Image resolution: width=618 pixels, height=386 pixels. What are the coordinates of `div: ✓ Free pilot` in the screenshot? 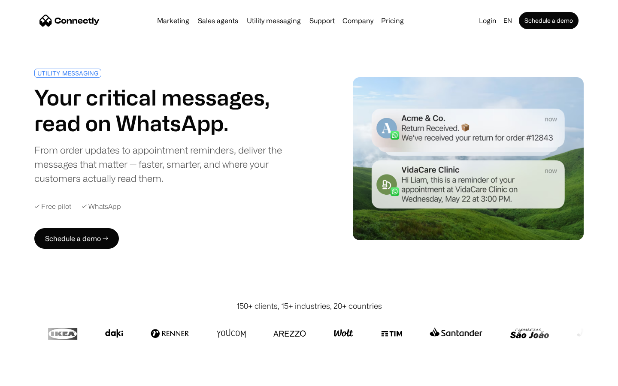 It's located at (53, 206).